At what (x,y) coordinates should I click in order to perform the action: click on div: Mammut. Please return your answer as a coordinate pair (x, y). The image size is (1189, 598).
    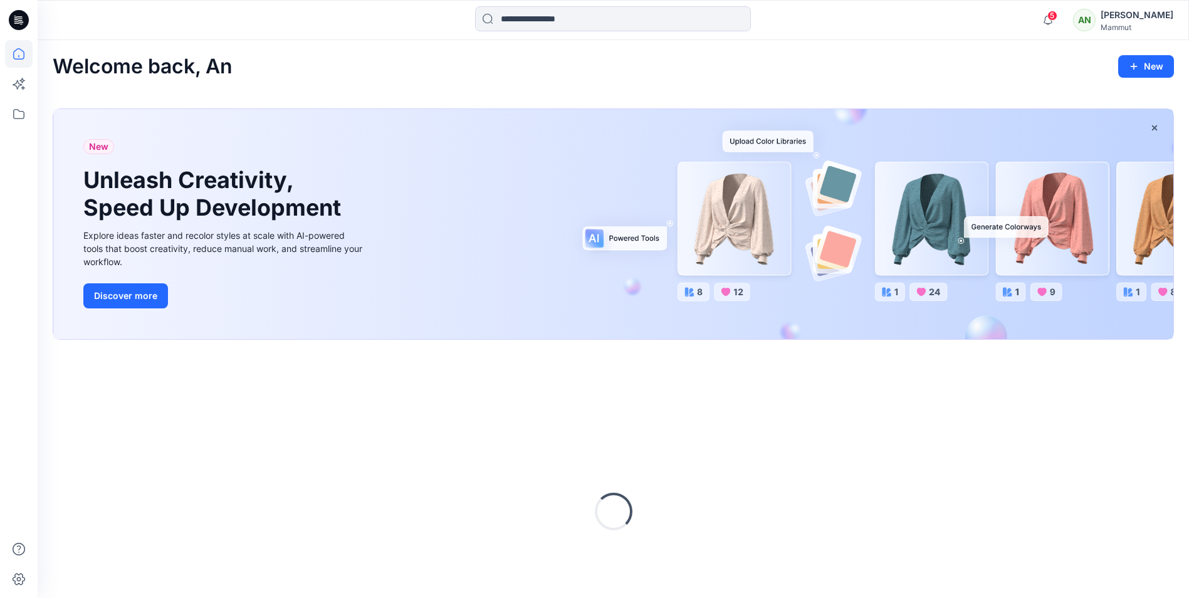
    Looking at the image, I should click on (1137, 27).